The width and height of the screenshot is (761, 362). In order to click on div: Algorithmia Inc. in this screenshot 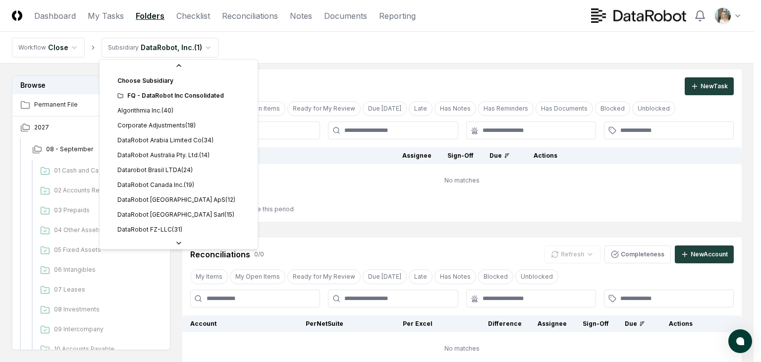, I will do `click(145, 111)`.